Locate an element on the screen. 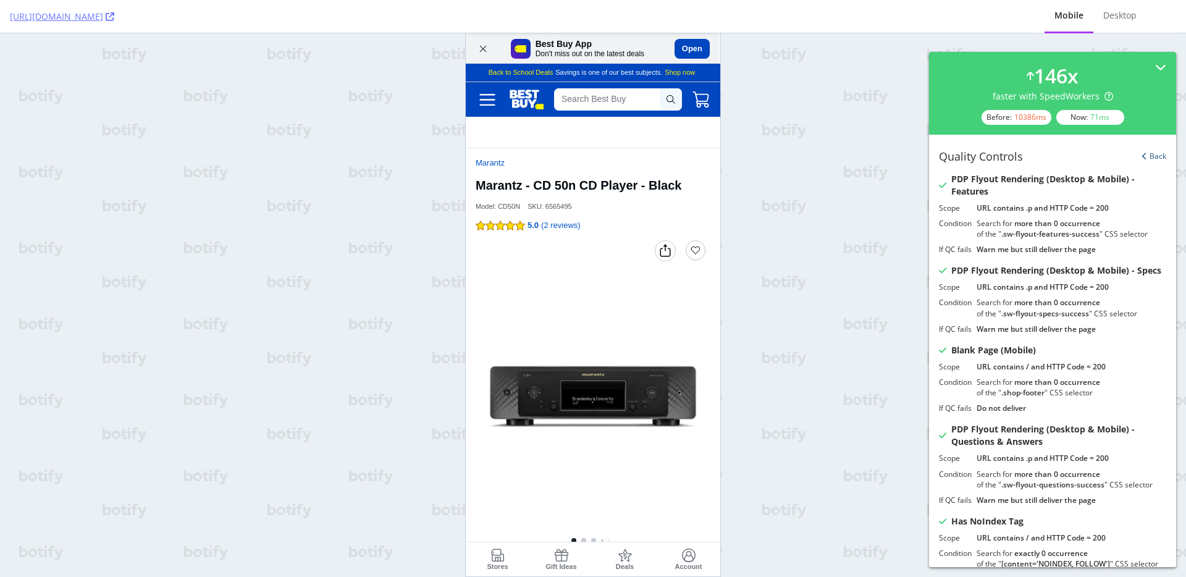 The width and height of the screenshot is (1186, 577). div: Model: CD50N is located at coordinates (36, 173).